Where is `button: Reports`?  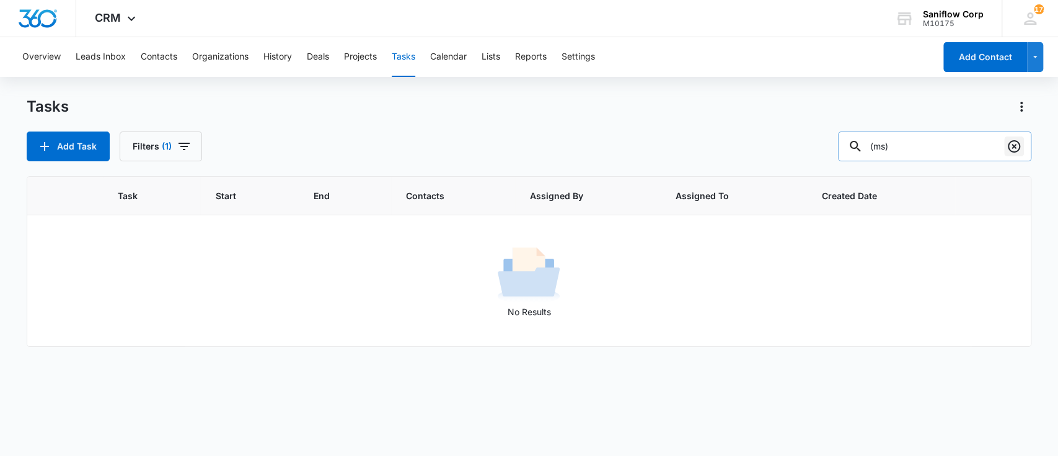 button: Reports is located at coordinates (531, 57).